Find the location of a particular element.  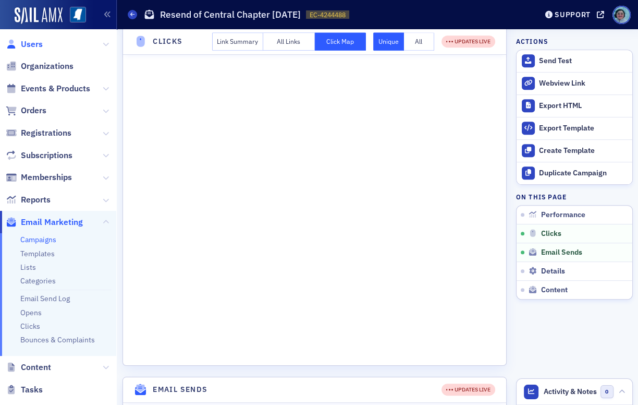

a: SailAMX is located at coordinates (39, 16).